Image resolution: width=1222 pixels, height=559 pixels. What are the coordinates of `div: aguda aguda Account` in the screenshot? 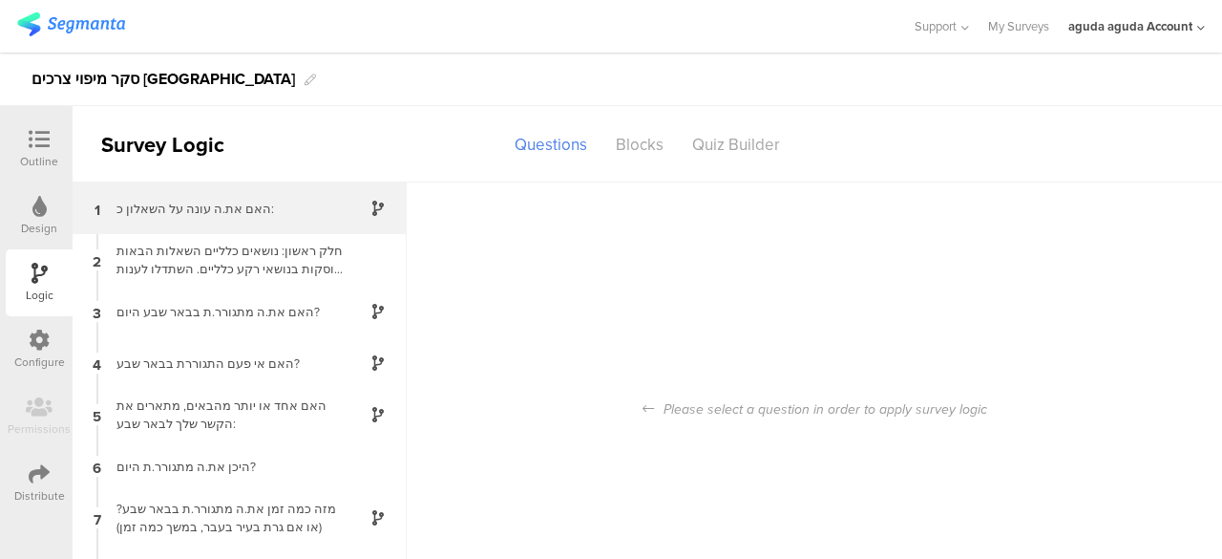 It's located at (1131, 26).